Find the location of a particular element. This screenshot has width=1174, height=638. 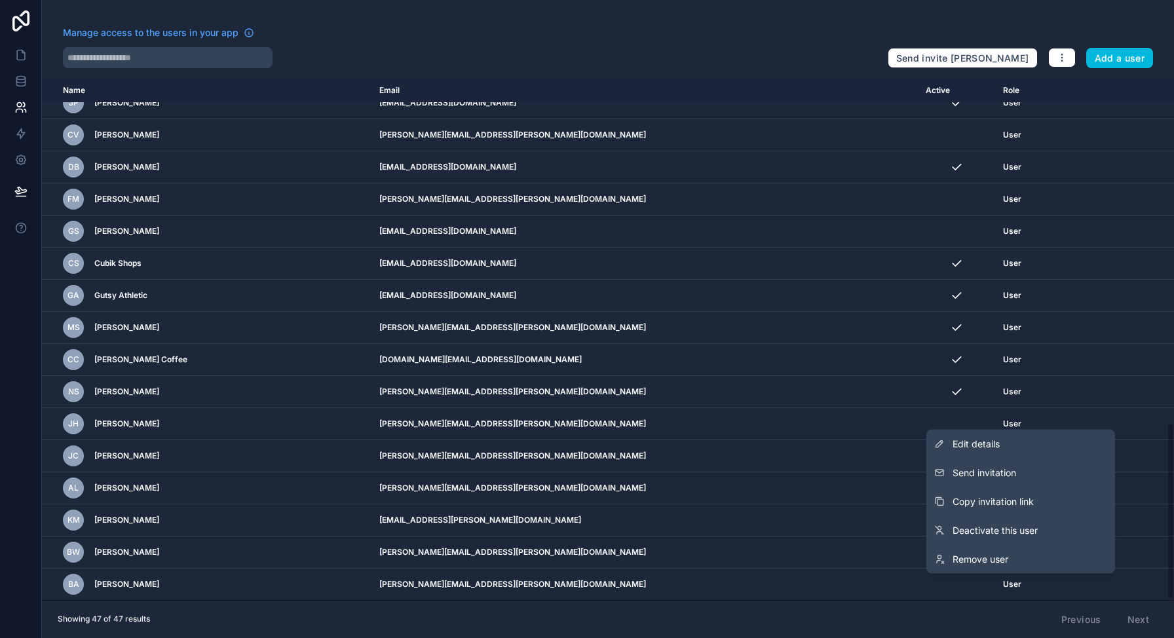

span: Send invitation is located at coordinates (984, 473).